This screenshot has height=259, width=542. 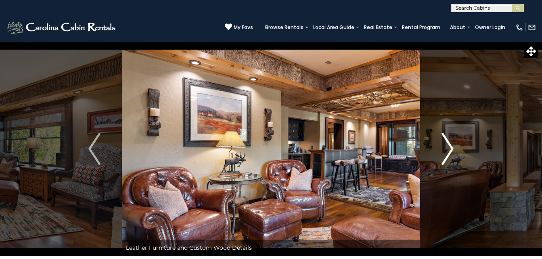 What do you see at coordinates (271, 248) in the screenshot?
I see `div: Leather Furniture and Custom Wood Details` at bounding box center [271, 248].